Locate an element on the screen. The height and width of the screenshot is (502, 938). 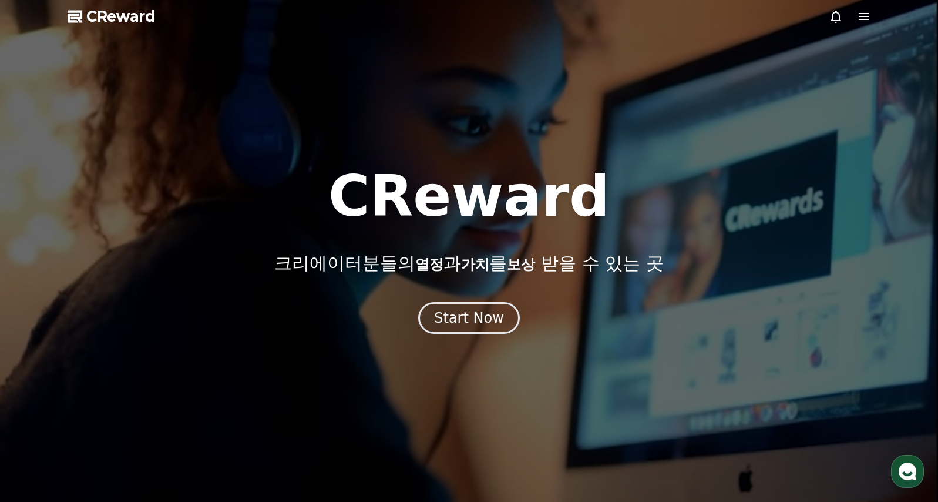
a: 홈 is located at coordinates (41, 387).